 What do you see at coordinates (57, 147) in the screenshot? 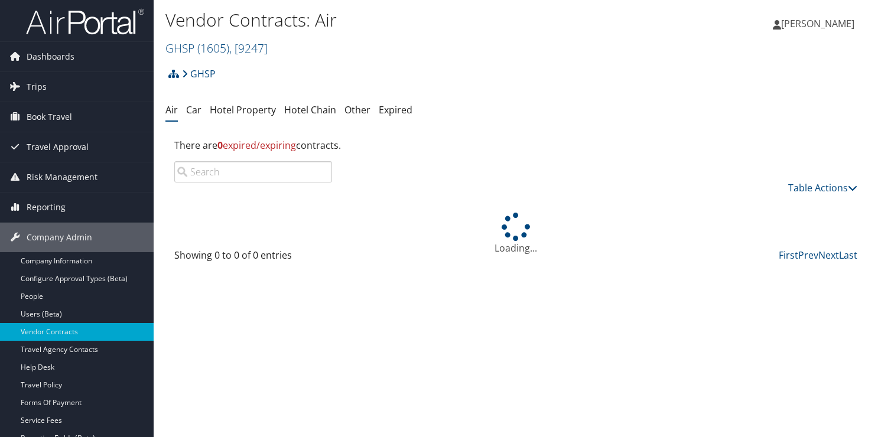
I see `span: Travel Approval` at bounding box center [57, 147].